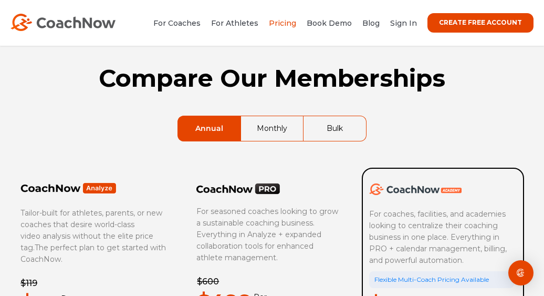 The width and height of the screenshot is (544, 296). Describe the element at coordinates (91, 230) in the screenshot. I see `span: Tailor-built for athletes, parents, or new coaches that desire world-class video analysis without...` at that location.